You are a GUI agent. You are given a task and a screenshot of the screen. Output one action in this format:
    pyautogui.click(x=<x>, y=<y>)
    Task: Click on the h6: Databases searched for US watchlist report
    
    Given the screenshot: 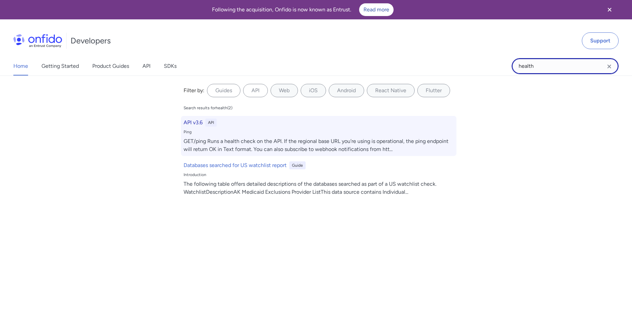 What is the action you would take?
    pyautogui.click(x=235, y=166)
    